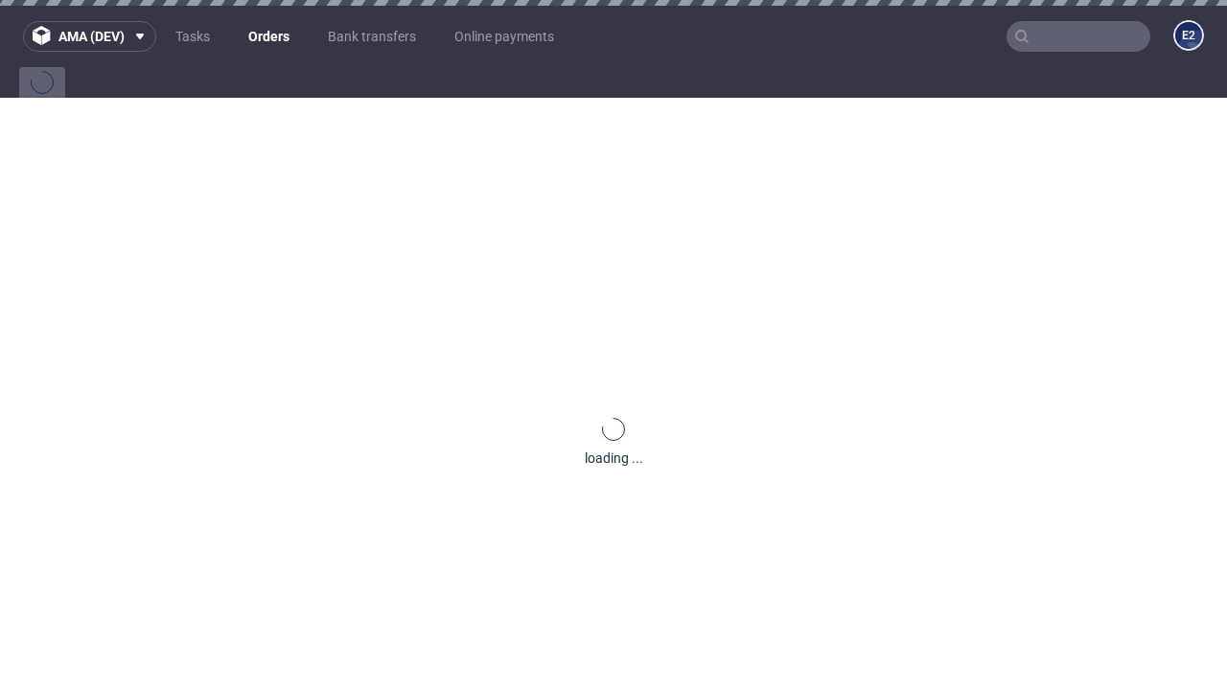 The width and height of the screenshot is (1227, 690). What do you see at coordinates (193, 36) in the screenshot?
I see `a: Tasks` at bounding box center [193, 36].